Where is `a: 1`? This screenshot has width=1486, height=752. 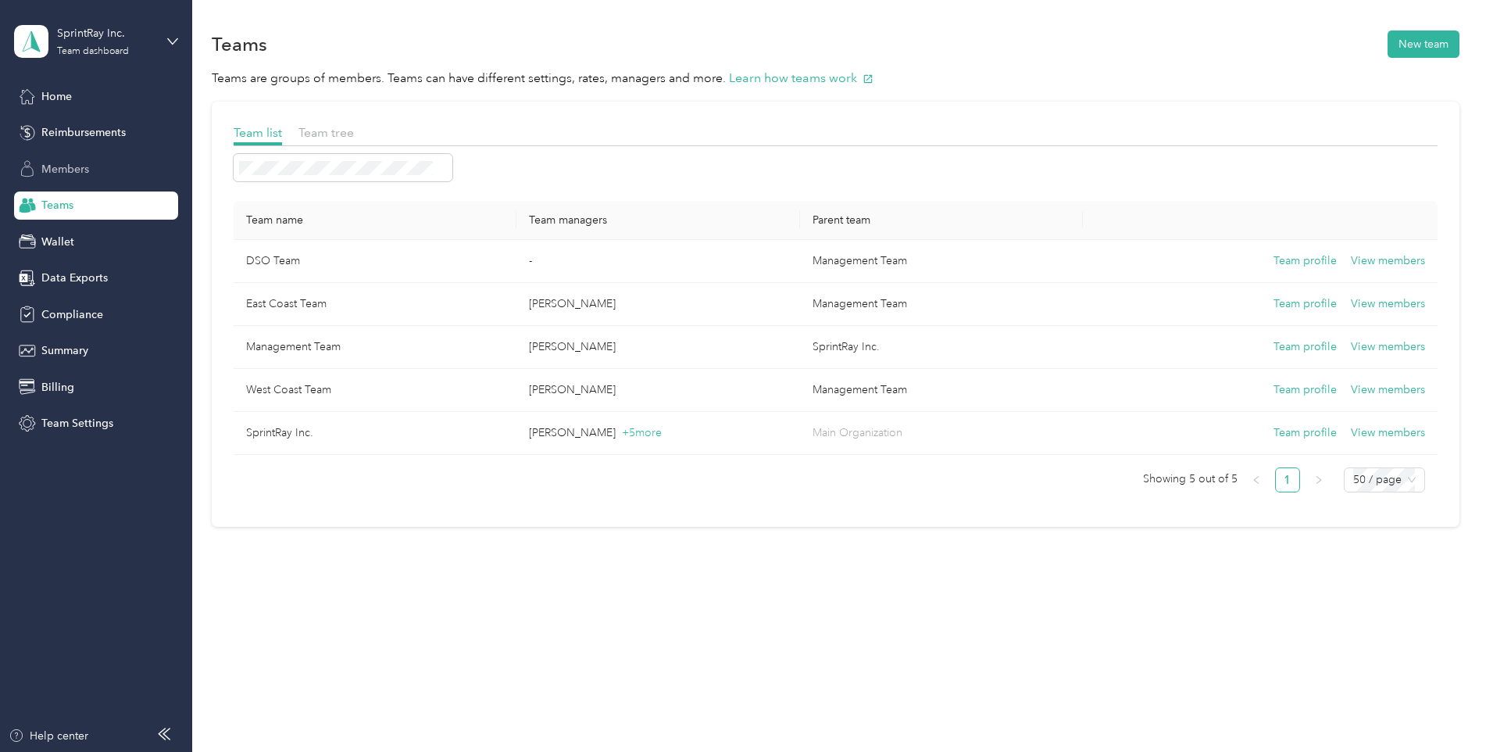 a: 1 is located at coordinates (1288, 480).